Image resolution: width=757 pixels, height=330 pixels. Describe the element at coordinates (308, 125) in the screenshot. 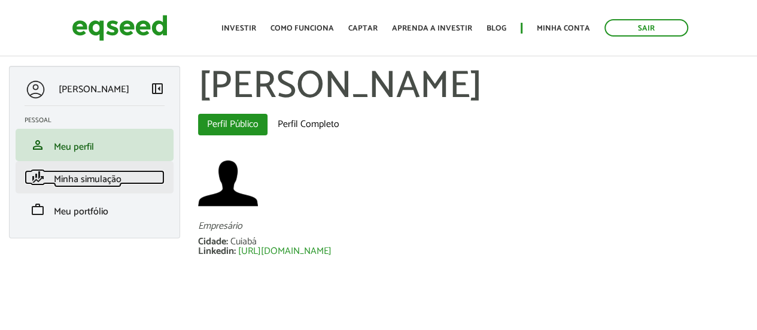

I see `a: Perfil Completo` at that location.